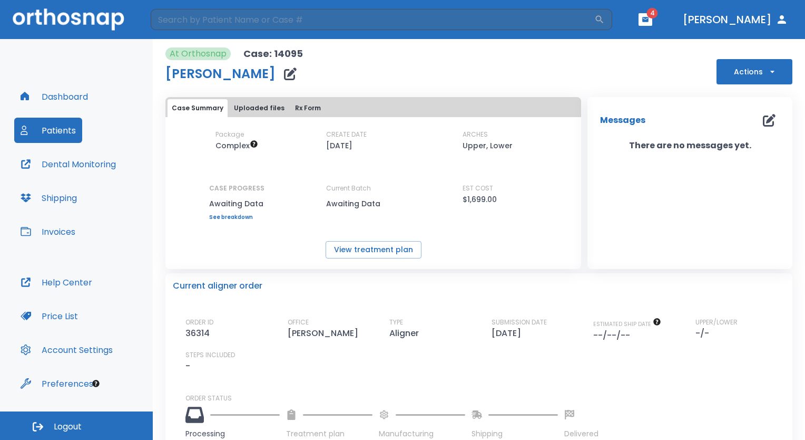 The height and width of the screenshot is (440, 805). I want to click on a: See breakdown, so click(237, 217).